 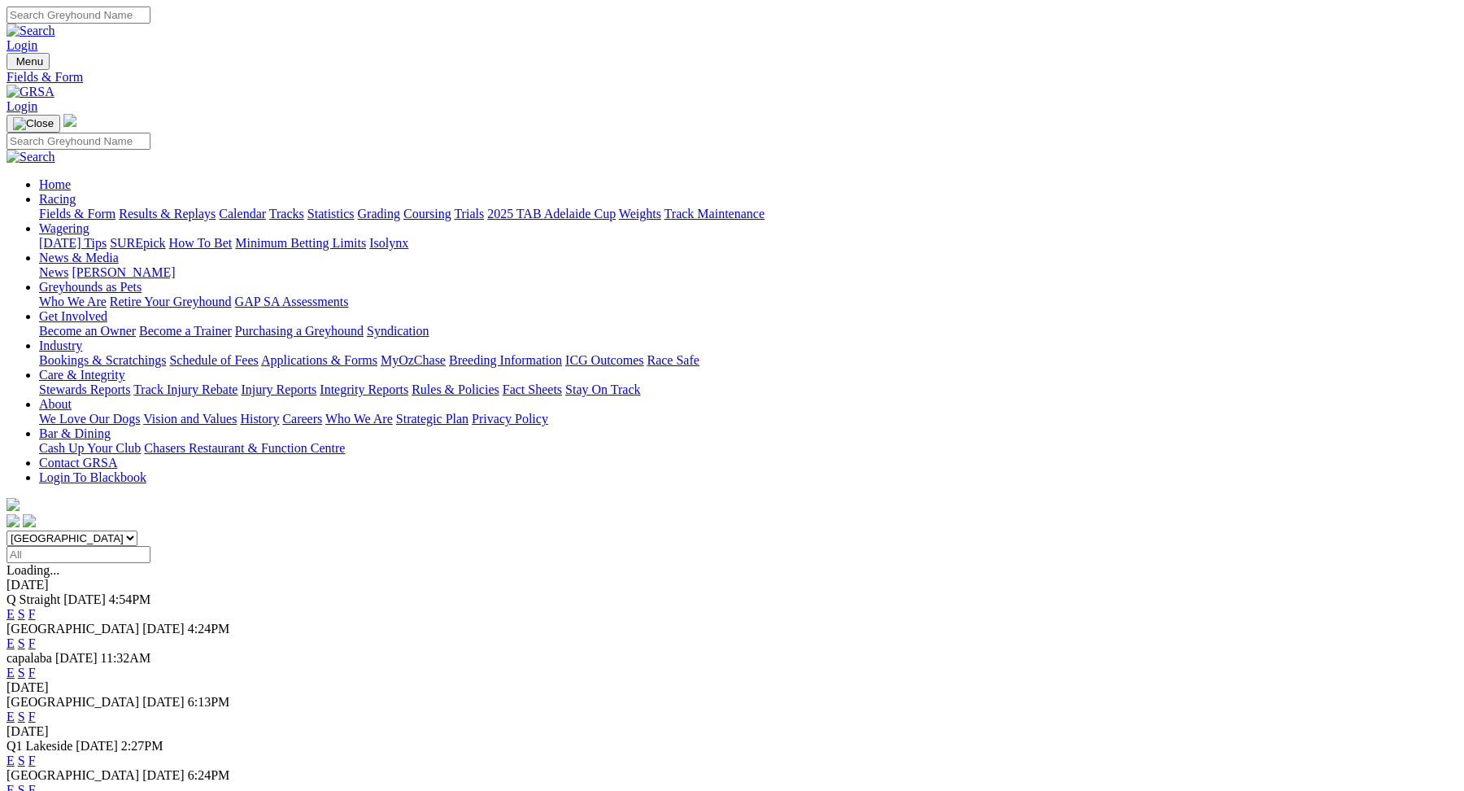 I want to click on a: Bar & Dining, so click(x=75, y=433).